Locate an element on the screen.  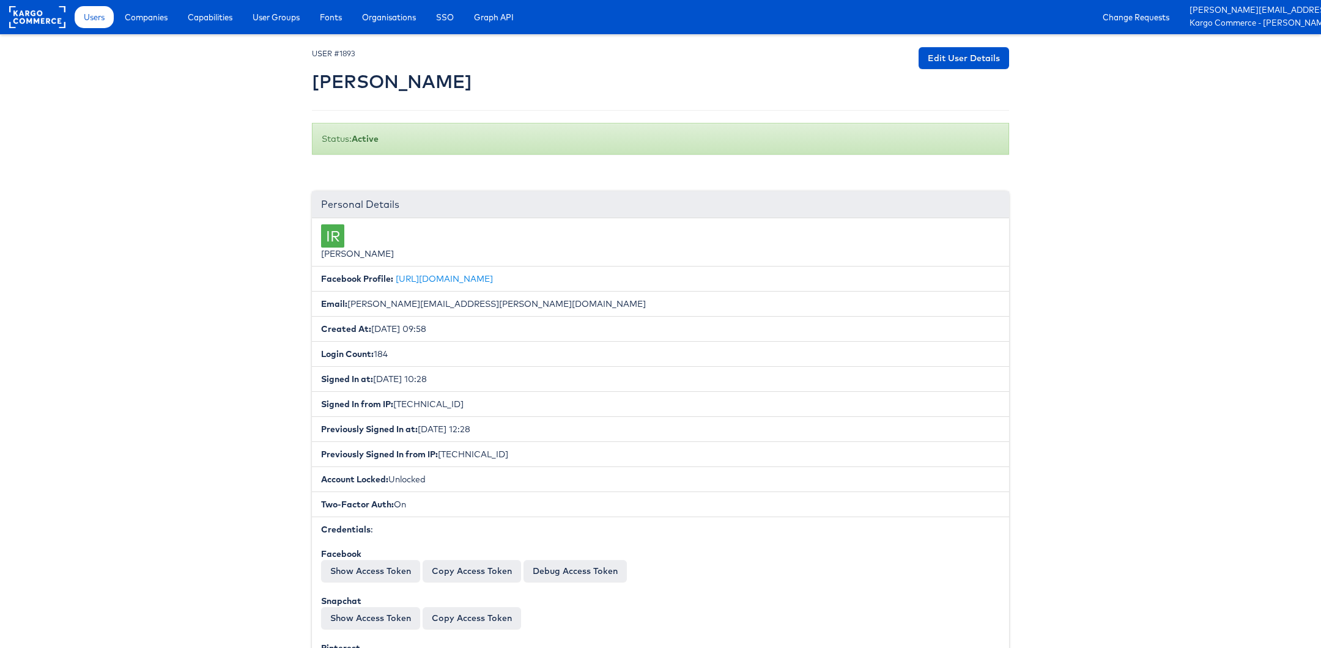
b: Created At: is located at coordinates (346, 329).